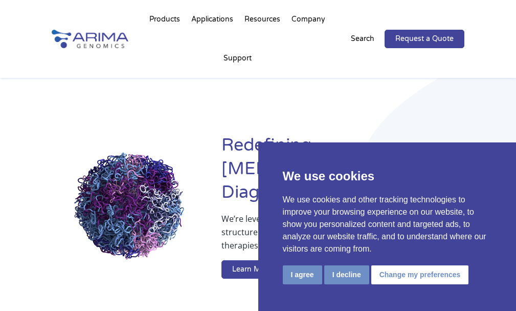 This screenshot has height=311, width=516. I want to click on a: Learn More, so click(252, 269).